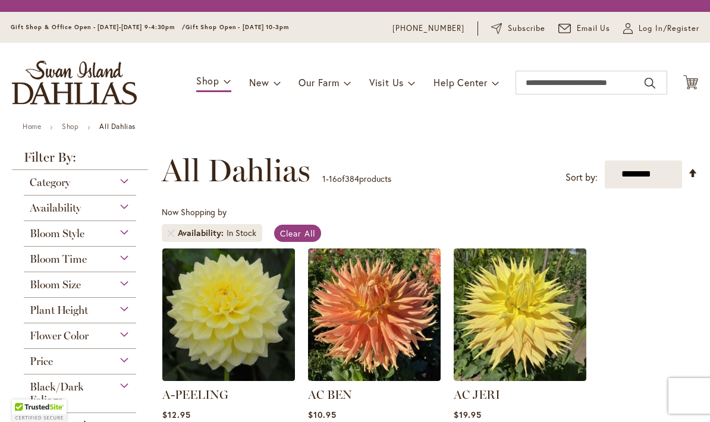 Image resolution: width=710 pixels, height=422 pixels. What do you see at coordinates (374, 315) in the screenshot?
I see `img: AC BEN` at bounding box center [374, 315].